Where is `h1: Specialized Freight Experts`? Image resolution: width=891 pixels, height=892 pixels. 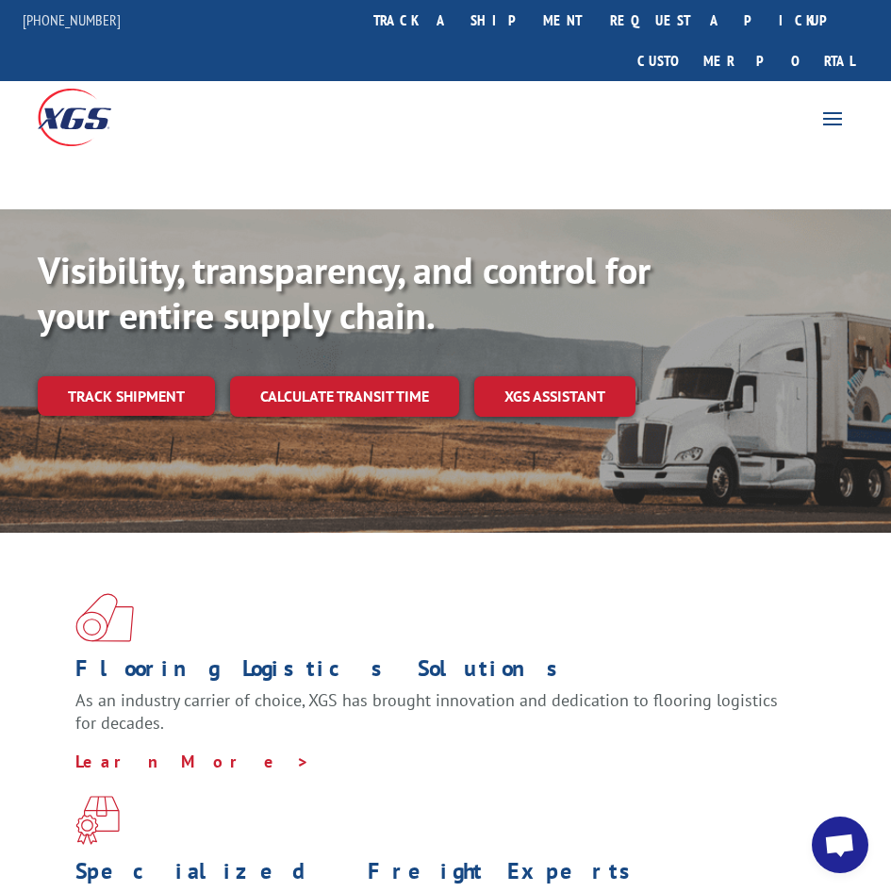 h1: Specialized Freight Experts is located at coordinates (438, 876).